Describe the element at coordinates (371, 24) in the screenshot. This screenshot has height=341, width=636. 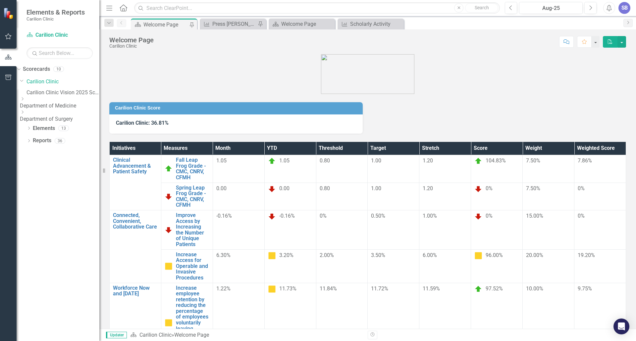
I see `a: Scholarly Activity` at that location.